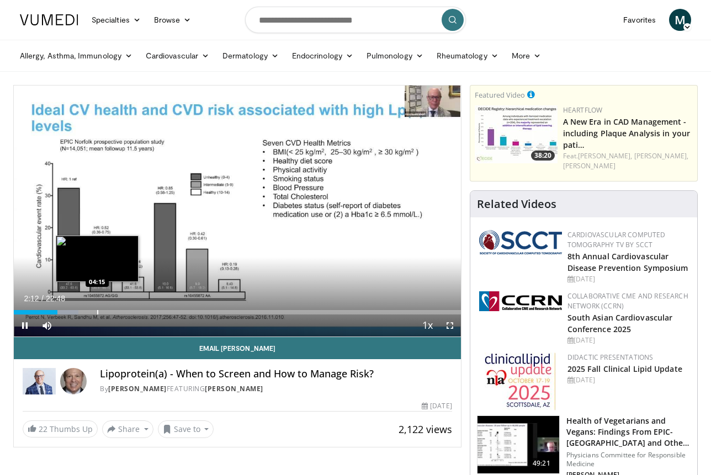 Image resolution: width=711 pixels, height=475 pixels. I want to click on video-js: Video Player, so click(237, 211).